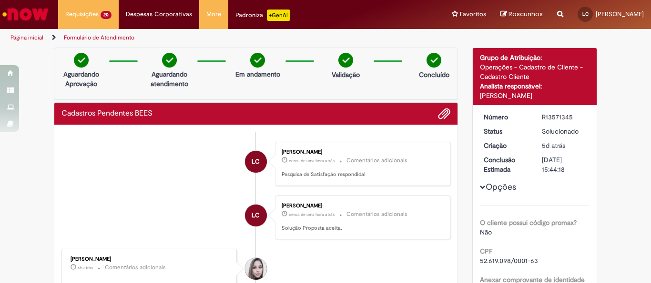 This screenshot has height=283, width=651. What do you see at coordinates (505, 165) in the screenshot?
I see `dt: Conclusão Estimada` at bounding box center [505, 165].